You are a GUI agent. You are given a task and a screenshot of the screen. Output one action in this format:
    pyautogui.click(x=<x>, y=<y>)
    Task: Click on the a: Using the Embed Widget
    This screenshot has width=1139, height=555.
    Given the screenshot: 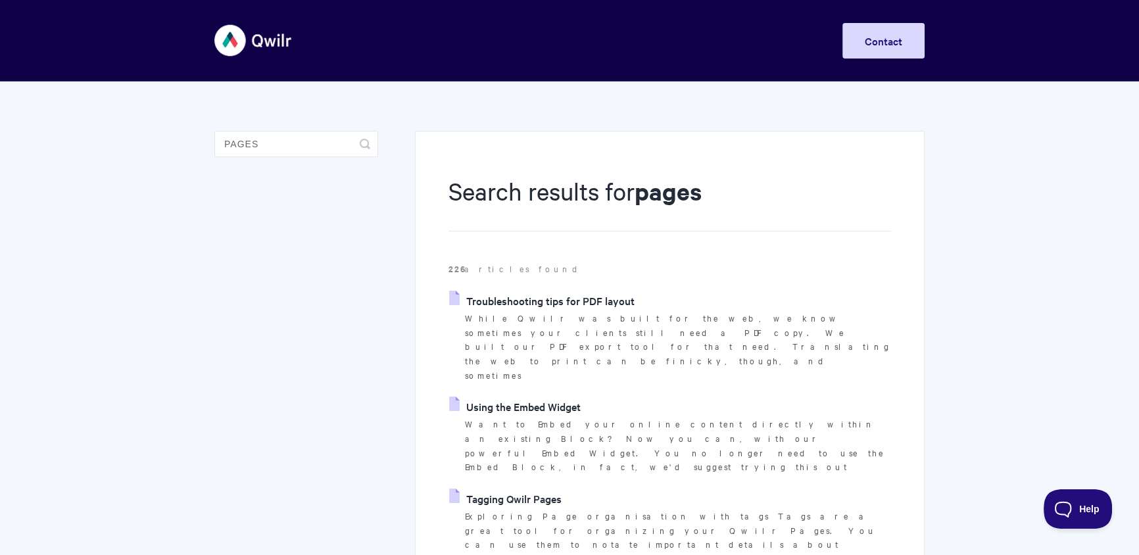 What is the action you would take?
    pyautogui.click(x=515, y=406)
    